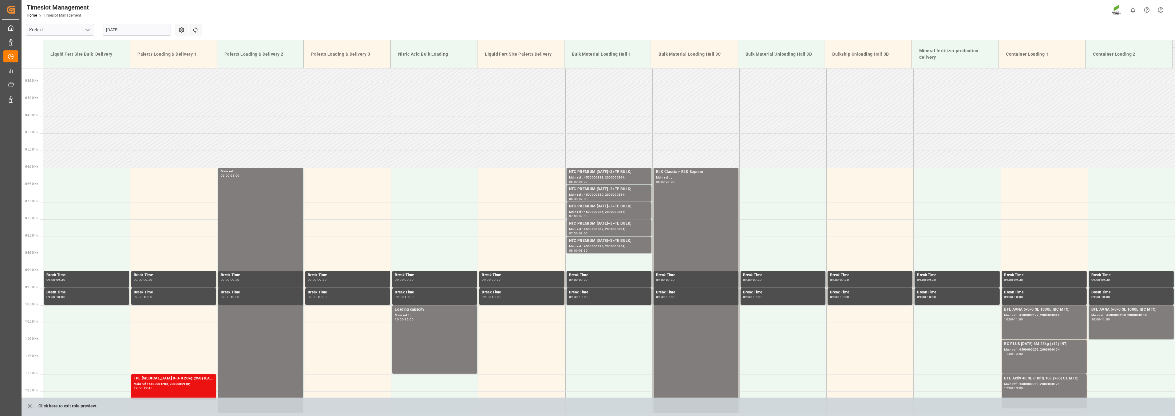 This screenshot has width=1175, height=416. What do you see at coordinates (868, 54) in the screenshot?
I see `div: Bulkship Unloading Hall 3B` at bounding box center [868, 54].